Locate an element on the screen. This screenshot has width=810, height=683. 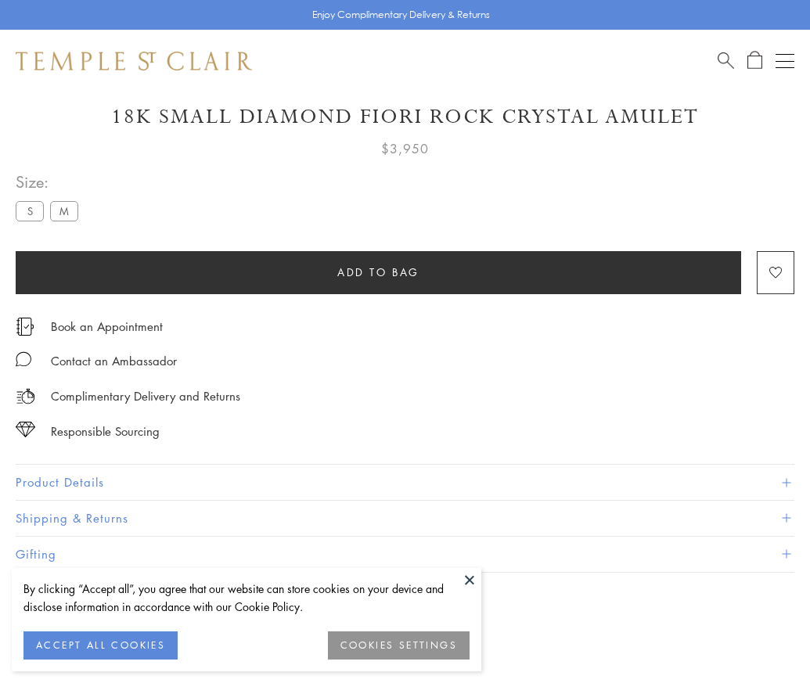
button: Gifting is located at coordinates (404, 554).